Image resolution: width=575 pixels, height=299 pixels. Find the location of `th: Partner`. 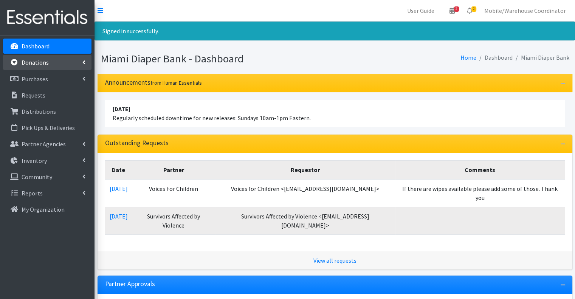

th: Partner is located at coordinates (173, 170).